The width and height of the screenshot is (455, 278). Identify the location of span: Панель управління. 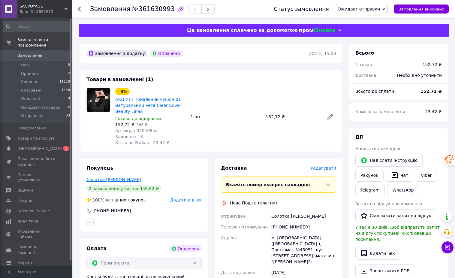
(36, 177).